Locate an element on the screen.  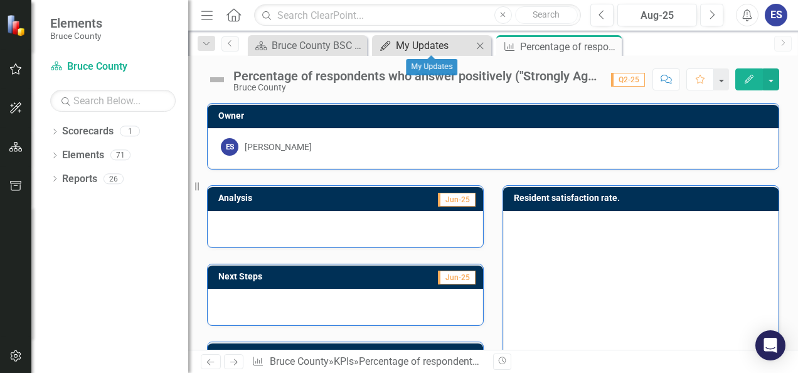
div: Aug-25 is located at coordinates (657, 16).